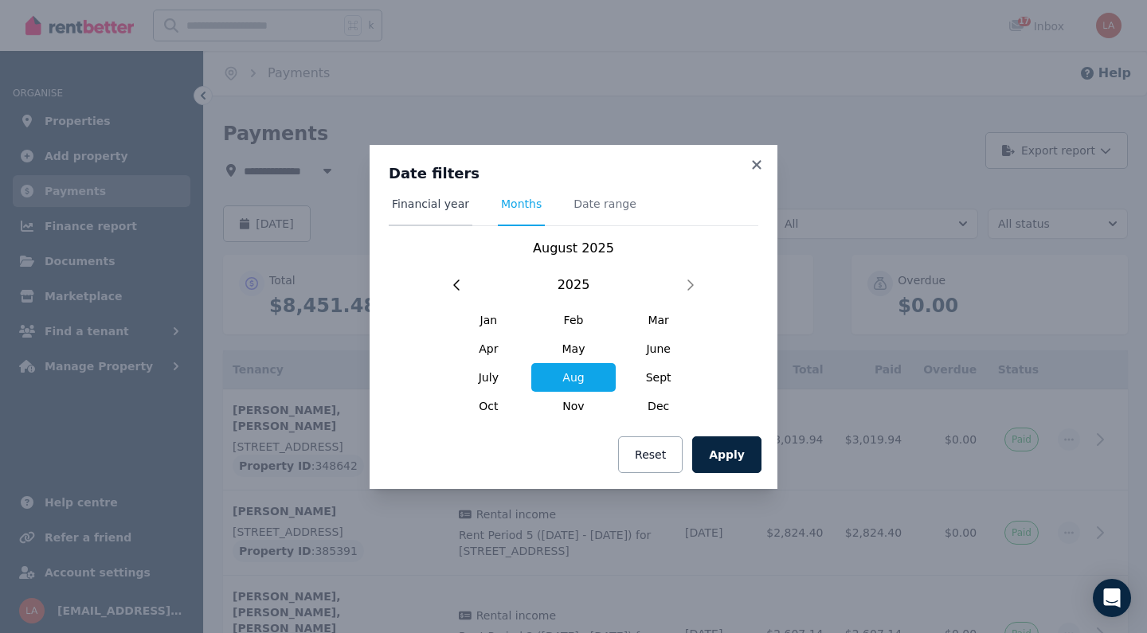 This screenshot has width=1147, height=633. I want to click on span: Oct, so click(488, 406).